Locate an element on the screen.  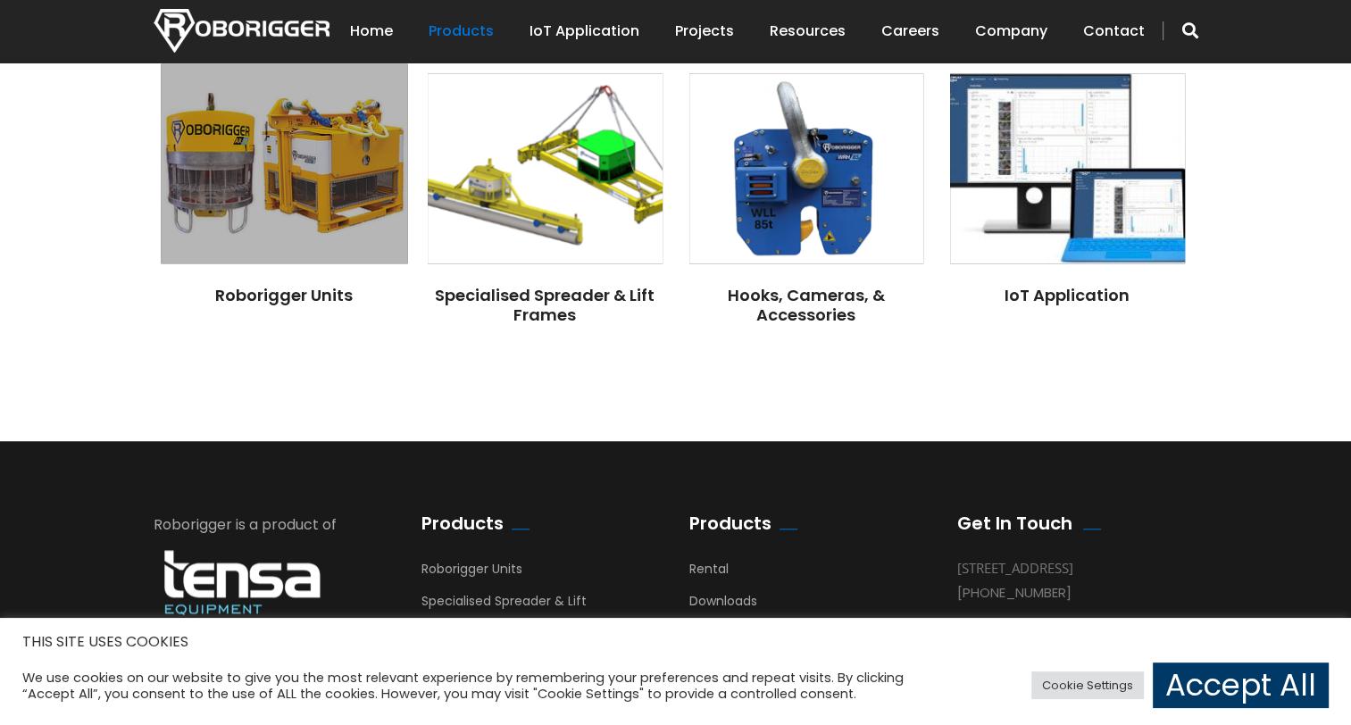
a: Cookie Settings is located at coordinates (1088, 685).